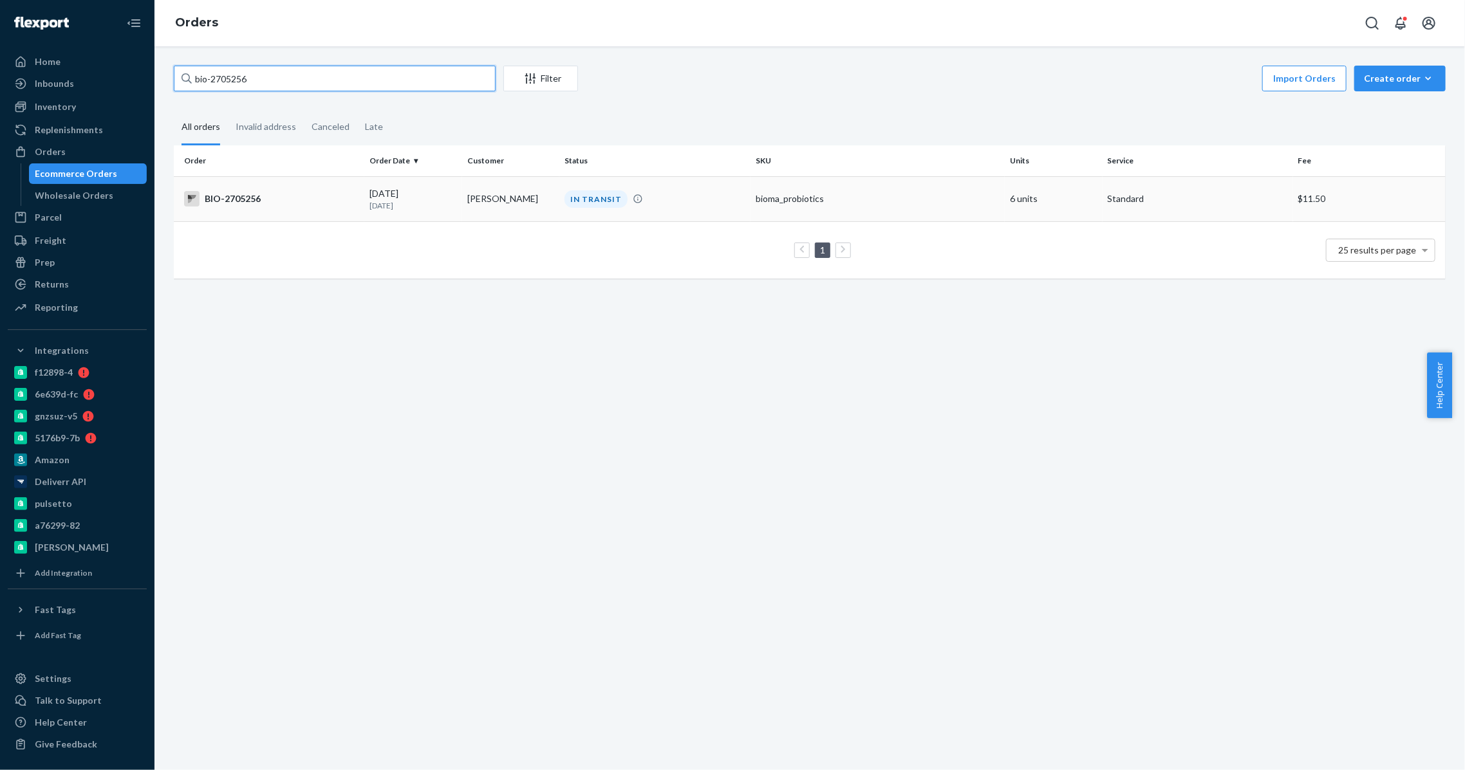  What do you see at coordinates (58, 635) in the screenshot?
I see `div: Add Fast Tag` at bounding box center [58, 635].